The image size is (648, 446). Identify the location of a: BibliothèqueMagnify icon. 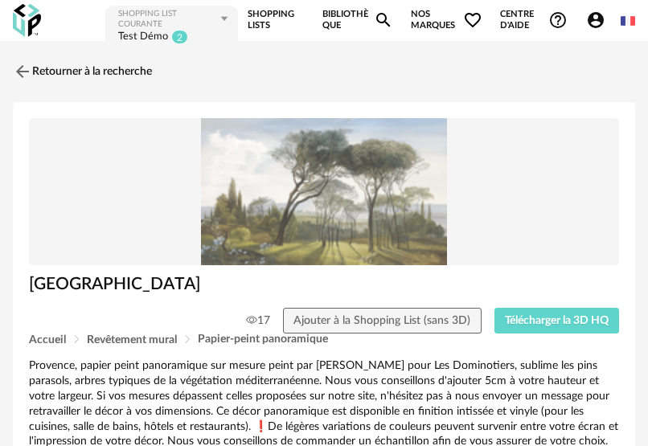
(358, 20).